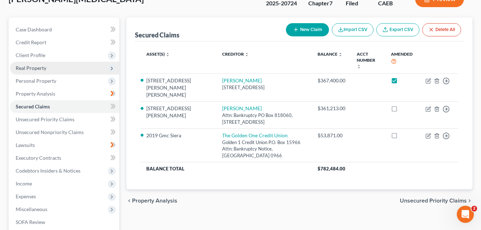  I want to click on button: Import CSV, so click(353, 30).